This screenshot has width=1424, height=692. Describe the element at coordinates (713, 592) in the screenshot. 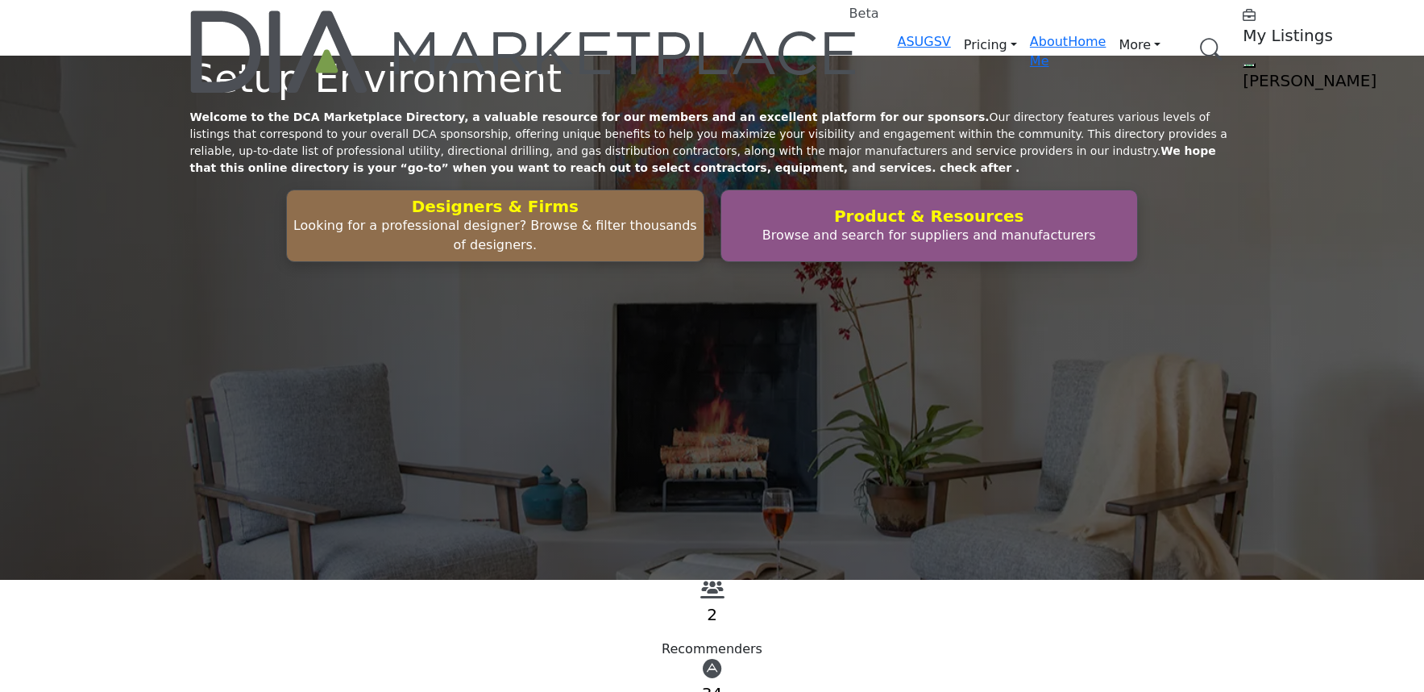

I see `a: View Recommenders` at that location.